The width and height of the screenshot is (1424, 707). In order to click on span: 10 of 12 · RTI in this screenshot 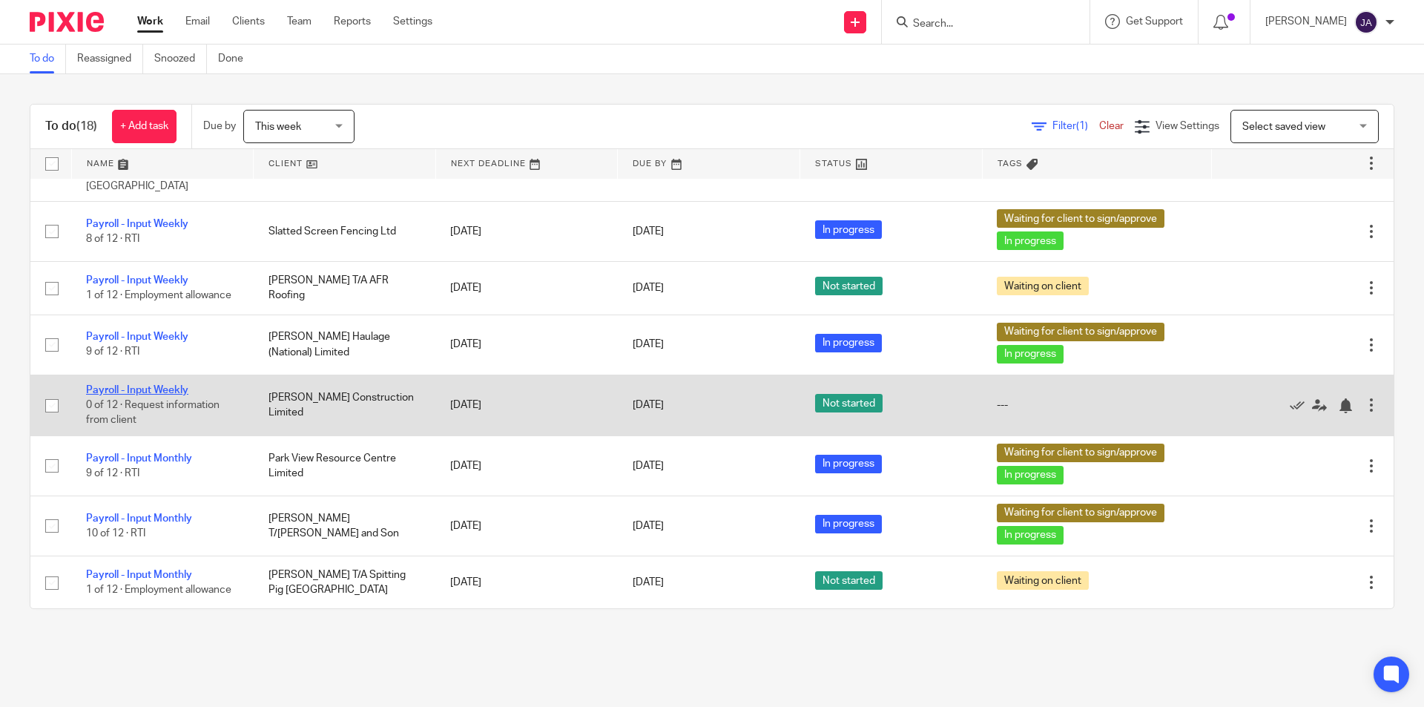, I will do `click(116, 533)`.